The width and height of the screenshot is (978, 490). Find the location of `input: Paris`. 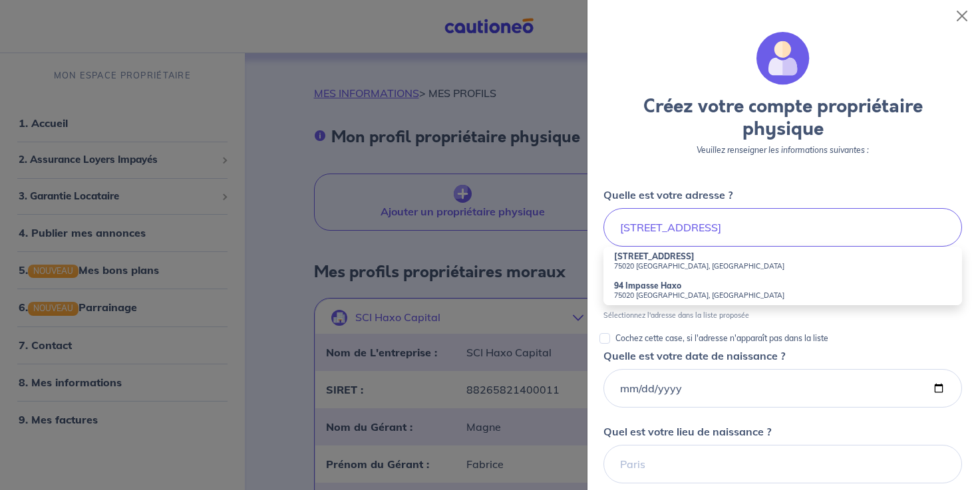

input: Paris is located at coordinates (782, 464).